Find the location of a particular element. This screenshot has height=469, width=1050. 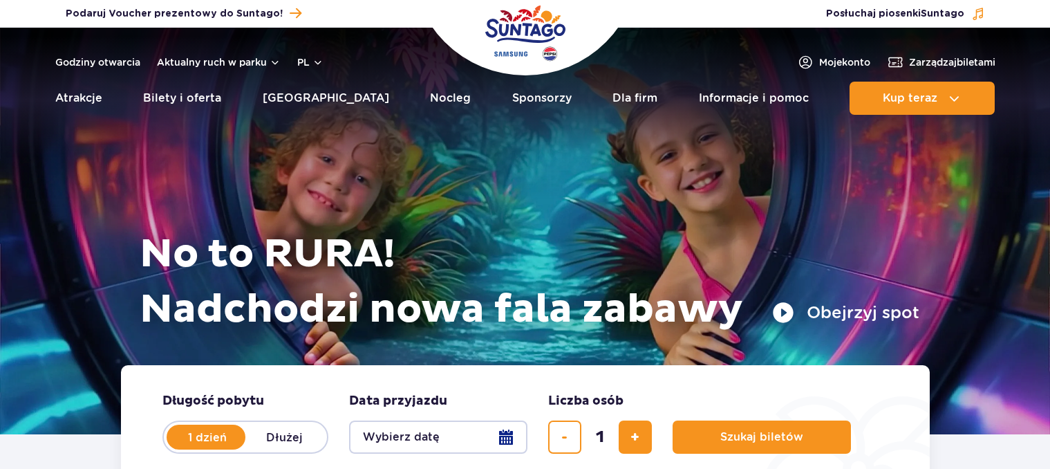

button: Obejrzyj spot is located at coordinates (845, 312).